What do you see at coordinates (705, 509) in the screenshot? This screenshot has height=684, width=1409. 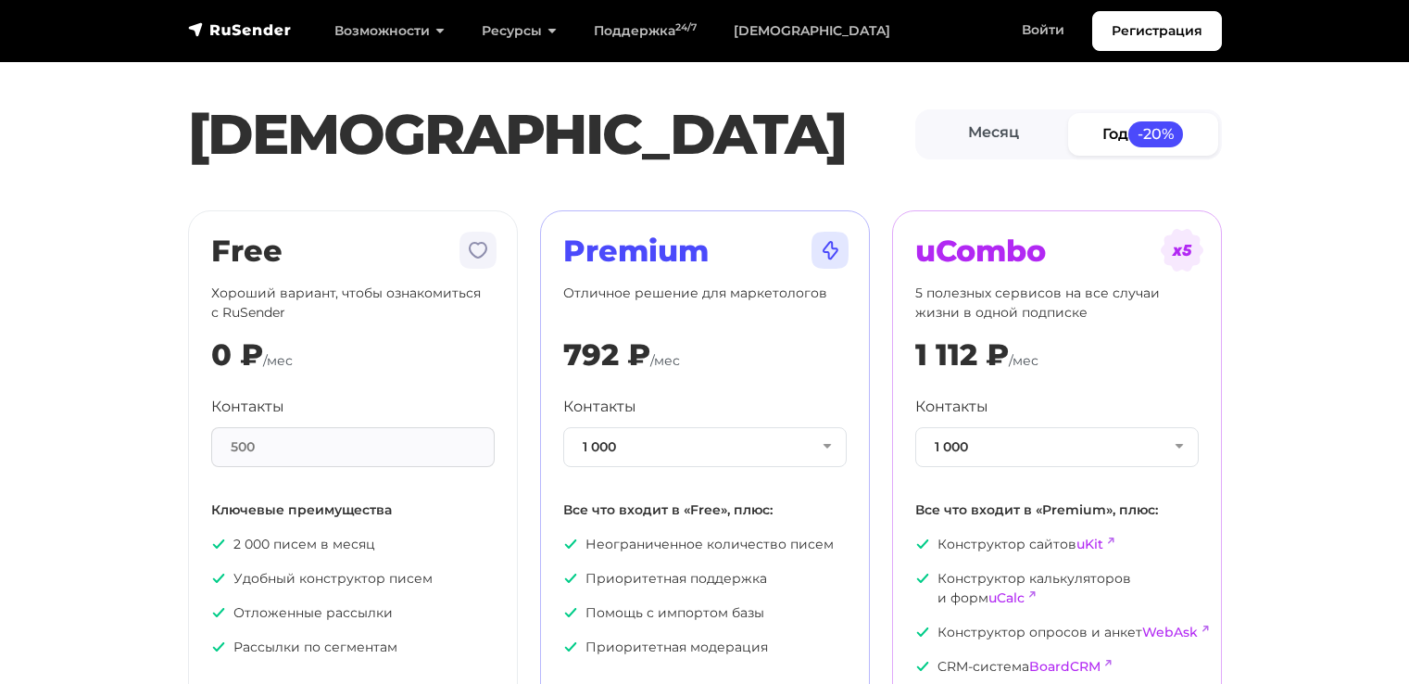 I see `p: Все что входит в «Free», плюс:` at bounding box center [705, 509].